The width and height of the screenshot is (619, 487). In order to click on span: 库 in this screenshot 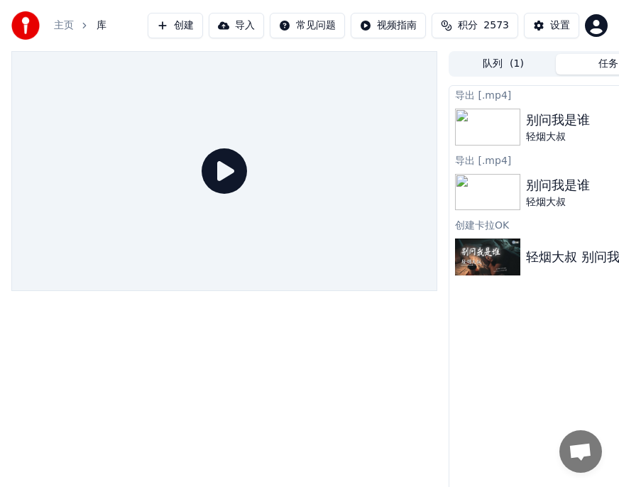, I will do `click(101, 26)`.